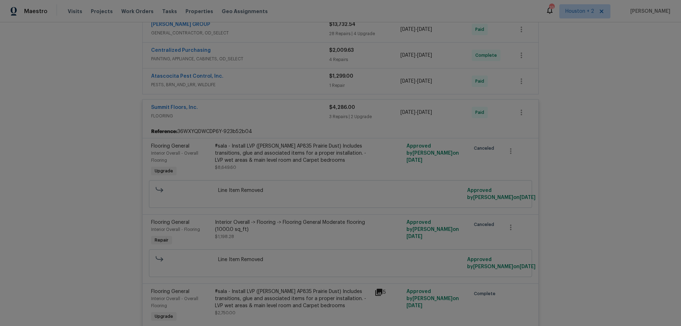  Describe the element at coordinates (187, 76) in the screenshot. I see `a: Atascocita Pest Control, Inc.` at that location.